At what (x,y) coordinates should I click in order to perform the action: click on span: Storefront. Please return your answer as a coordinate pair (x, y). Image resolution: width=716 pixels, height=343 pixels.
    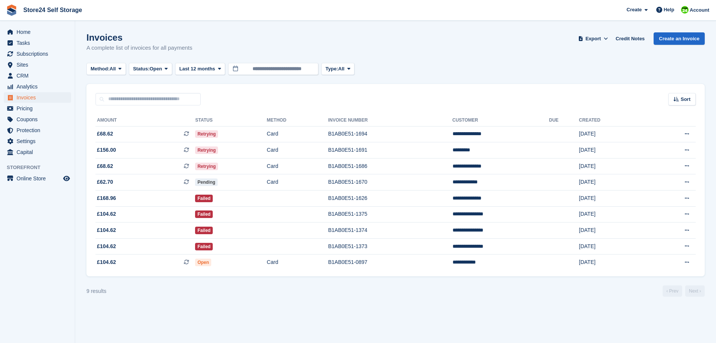
    Looking at the image, I should click on (41, 167).